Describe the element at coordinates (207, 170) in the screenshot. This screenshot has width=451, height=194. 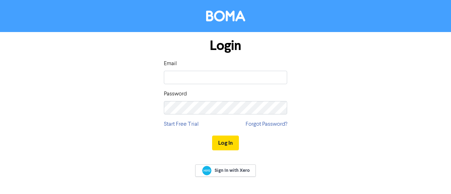
I see `img: Xero logo` at that location.